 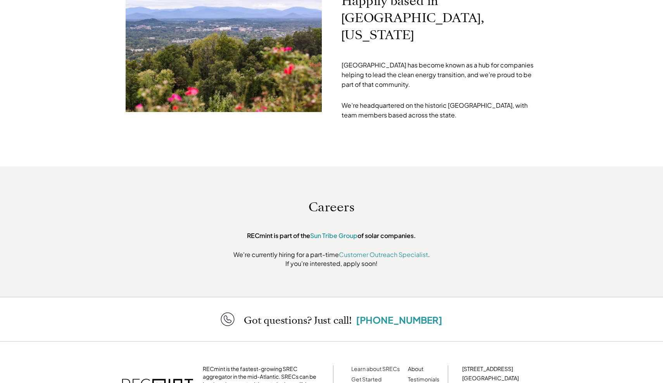 What do you see at coordinates (331, 235) in the screenshot?
I see `p: RECmint is part of the of solar companies.` at bounding box center [331, 235].